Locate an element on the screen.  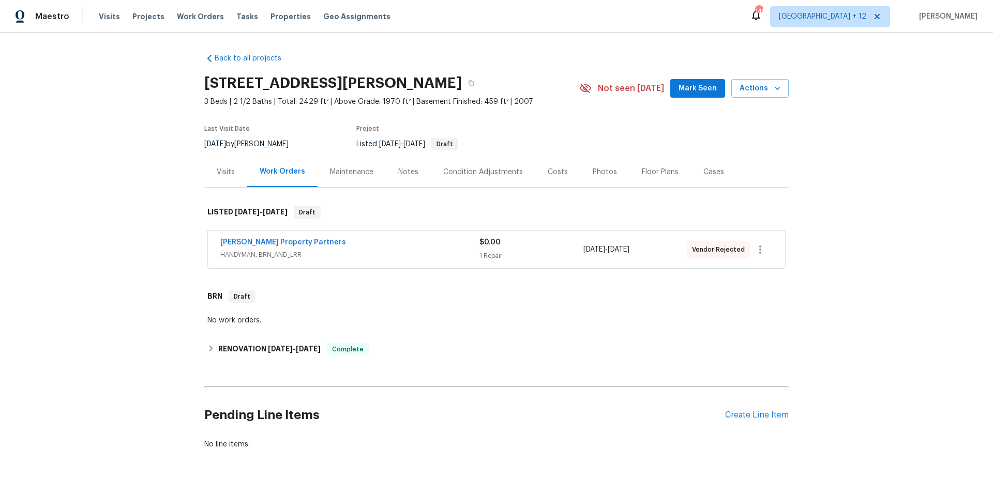
h6: BRN is located at coordinates (215, 297).